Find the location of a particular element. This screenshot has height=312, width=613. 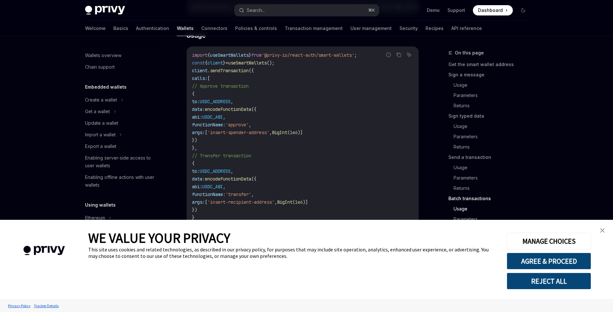

a: Wallets overview is located at coordinates (121, 55).